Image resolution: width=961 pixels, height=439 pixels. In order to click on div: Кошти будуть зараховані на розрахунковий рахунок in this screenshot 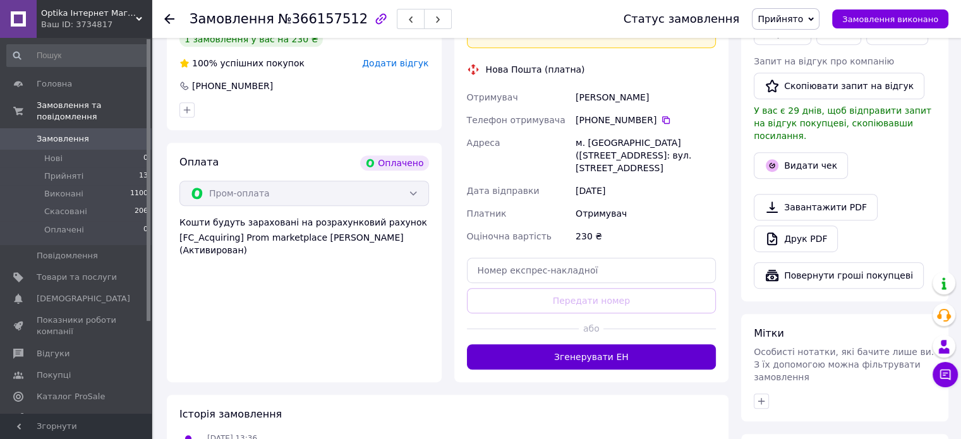, I will do `click(304, 236)`.